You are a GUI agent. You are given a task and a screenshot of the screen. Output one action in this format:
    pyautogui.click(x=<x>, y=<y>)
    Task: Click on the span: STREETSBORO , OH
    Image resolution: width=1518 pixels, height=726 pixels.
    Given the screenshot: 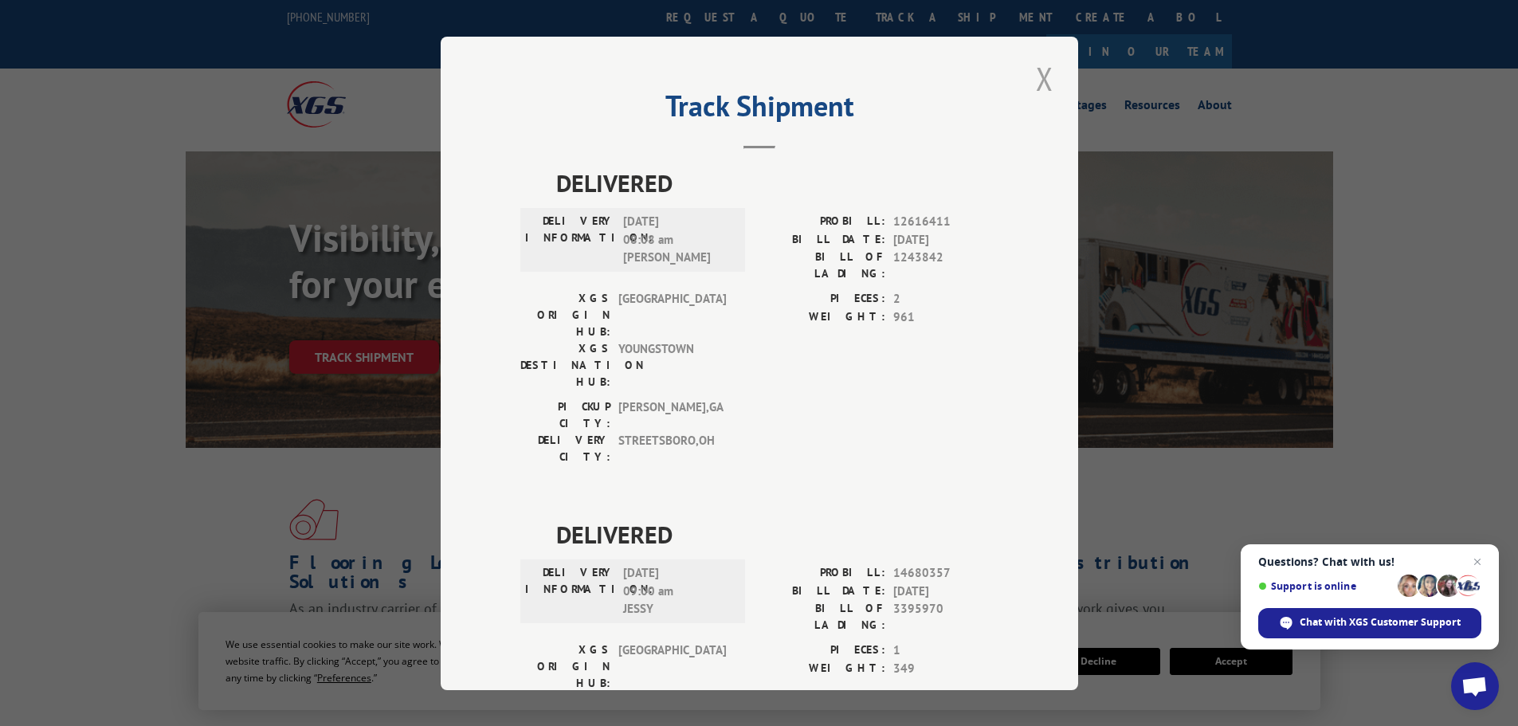 What is the action you would take?
    pyautogui.click(x=672, y=449)
    